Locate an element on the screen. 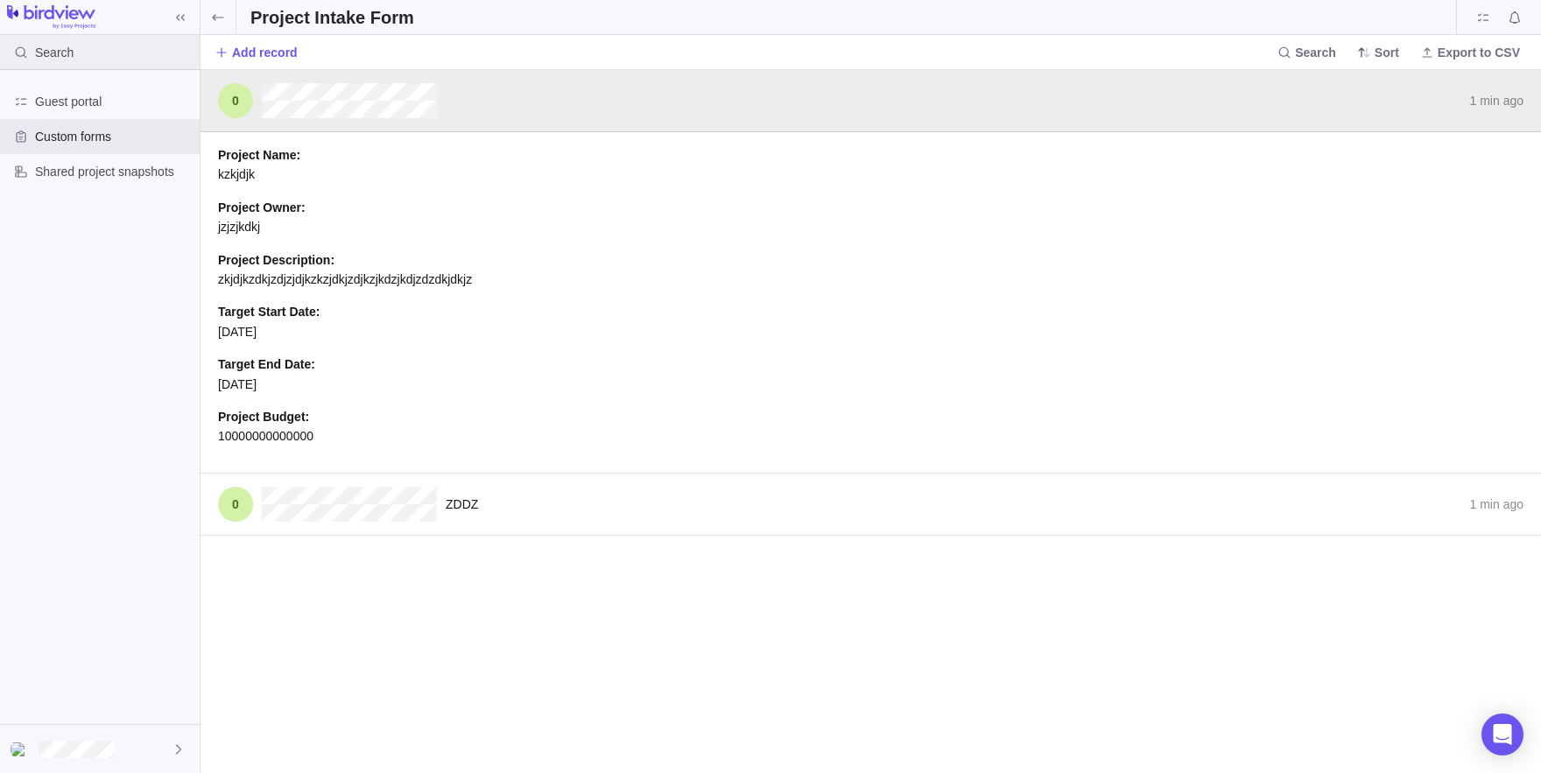  span: Project Budget : is located at coordinates (870, 417).